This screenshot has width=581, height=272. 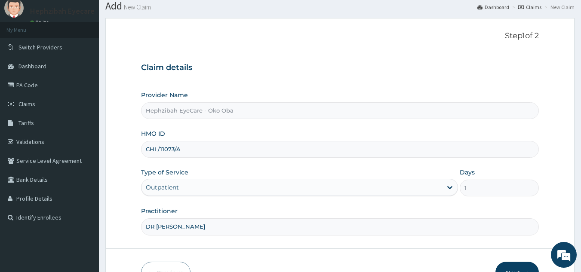 What do you see at coordinates (340, 36) in the screenshot?
I see `p: Step 1 of 2` at bounding box center [340, 36].